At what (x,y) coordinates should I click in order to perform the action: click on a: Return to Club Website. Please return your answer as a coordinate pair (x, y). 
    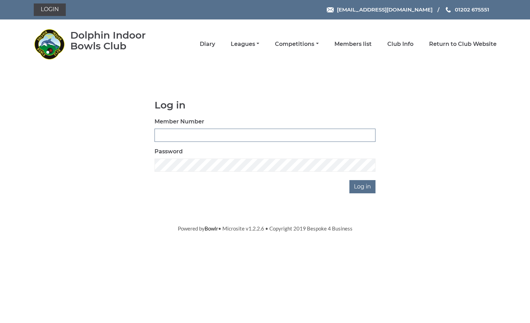
    Looking at the image, I should click on (463, 44).